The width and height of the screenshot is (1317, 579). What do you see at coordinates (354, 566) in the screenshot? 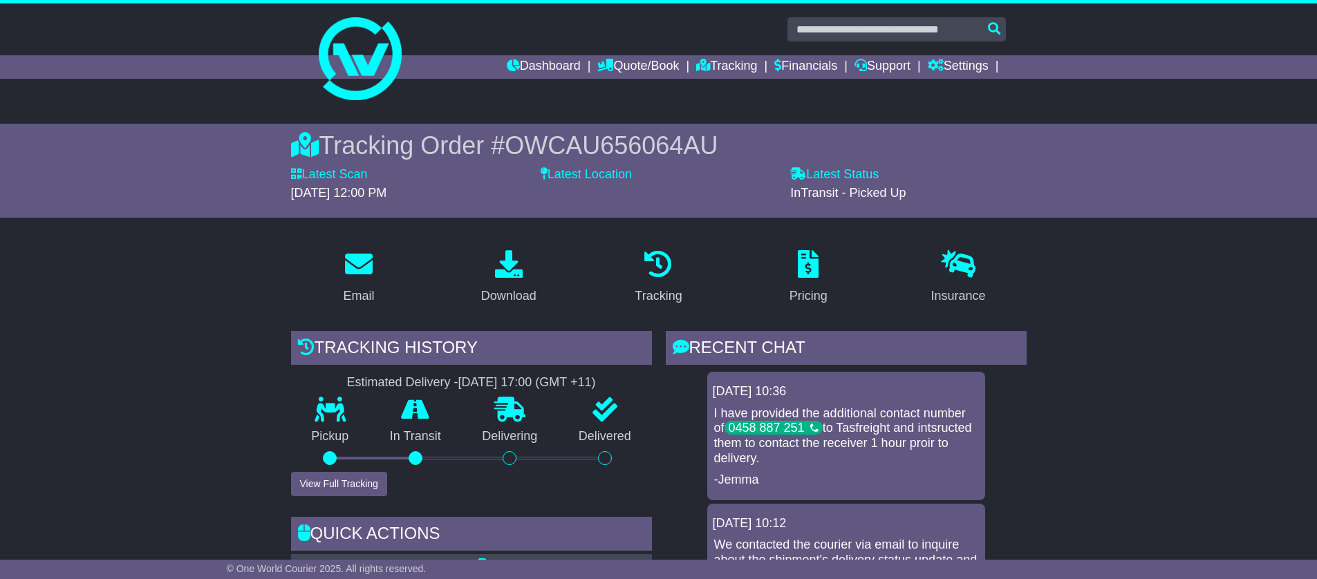
I see `a: Email Documents` at bounding box center [354, 566].